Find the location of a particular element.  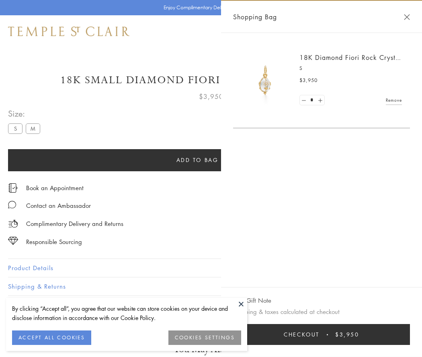

span: Shopping Bag is located at coordinates (255, 17).